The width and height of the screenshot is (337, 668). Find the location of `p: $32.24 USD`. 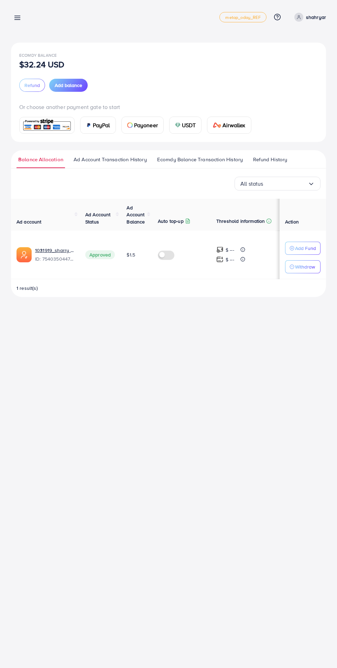

p: $32.24 USD is located at coordinates (42, 64).